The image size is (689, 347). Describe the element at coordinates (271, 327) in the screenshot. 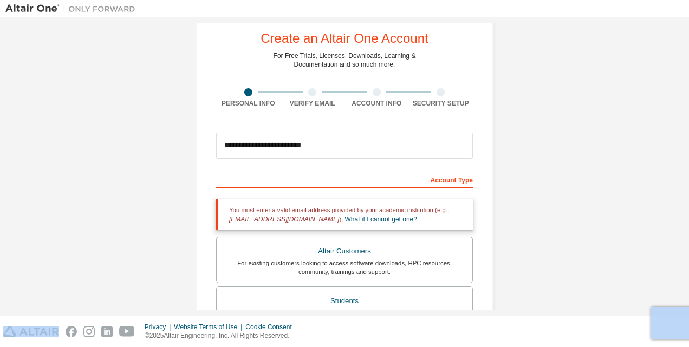

I see `div: Cookie Consent` at that location.